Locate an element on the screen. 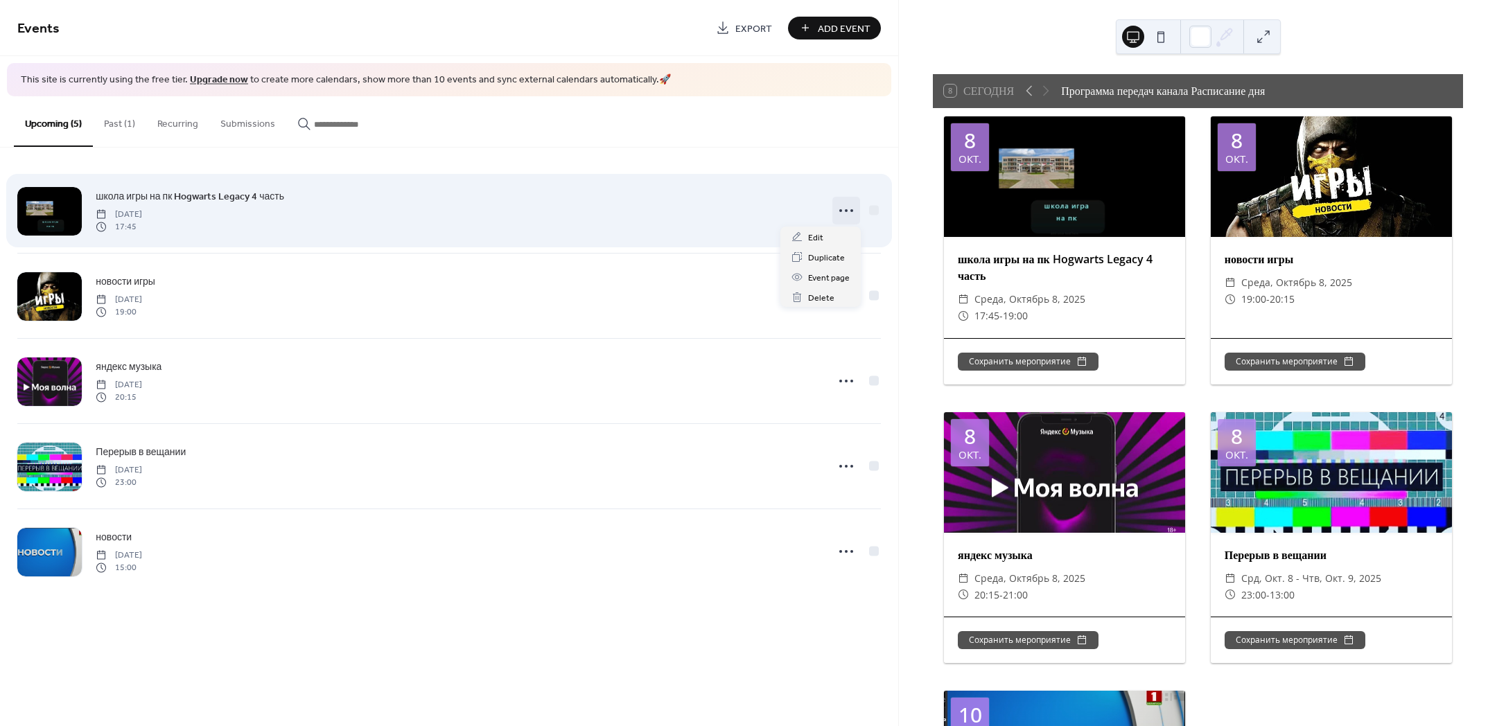  a: новости игры is located at coordinates (125, 281).